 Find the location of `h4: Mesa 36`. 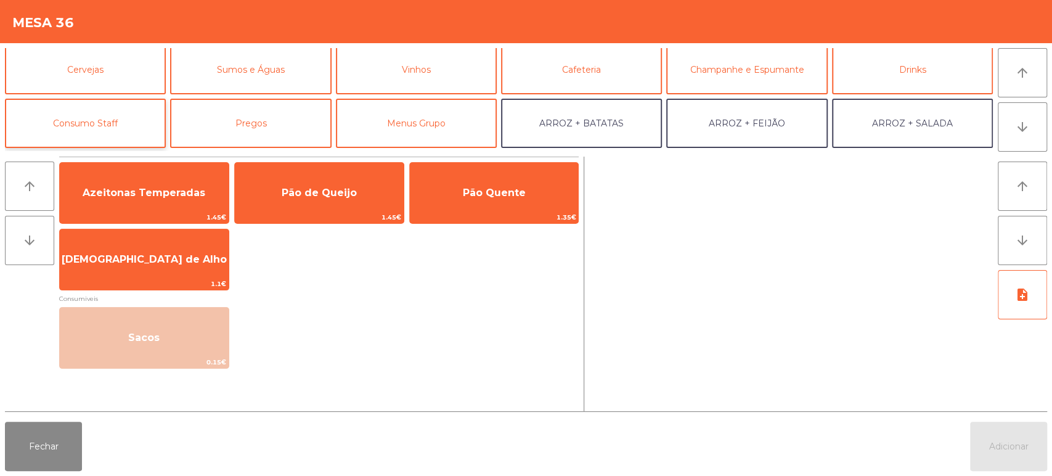

h4: Mesa 36 is located at coordinates (43, 23).